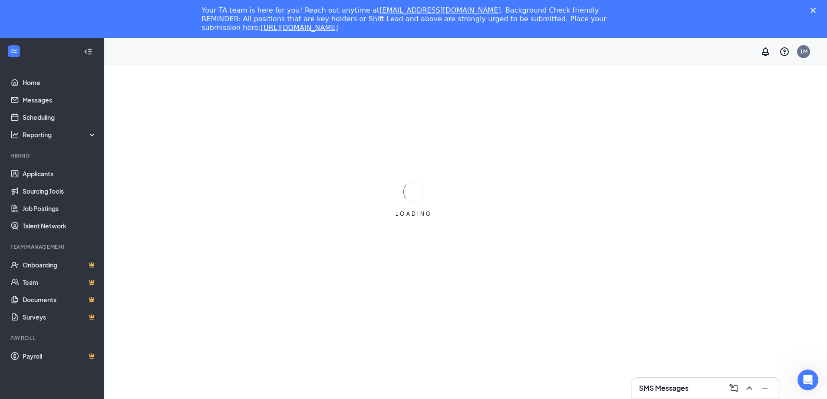 Image resolution: width=827 pixels, height=399 pixels. I want to click on svg: Notifications, so click(765, 52).